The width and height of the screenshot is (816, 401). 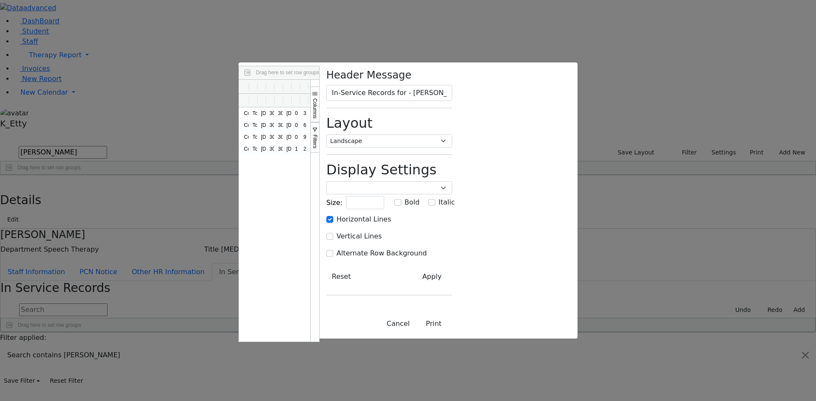 What do you see at coordinates (303, 149) in the screenshot?
I see `div: 2` at bounding box center [303, 149].